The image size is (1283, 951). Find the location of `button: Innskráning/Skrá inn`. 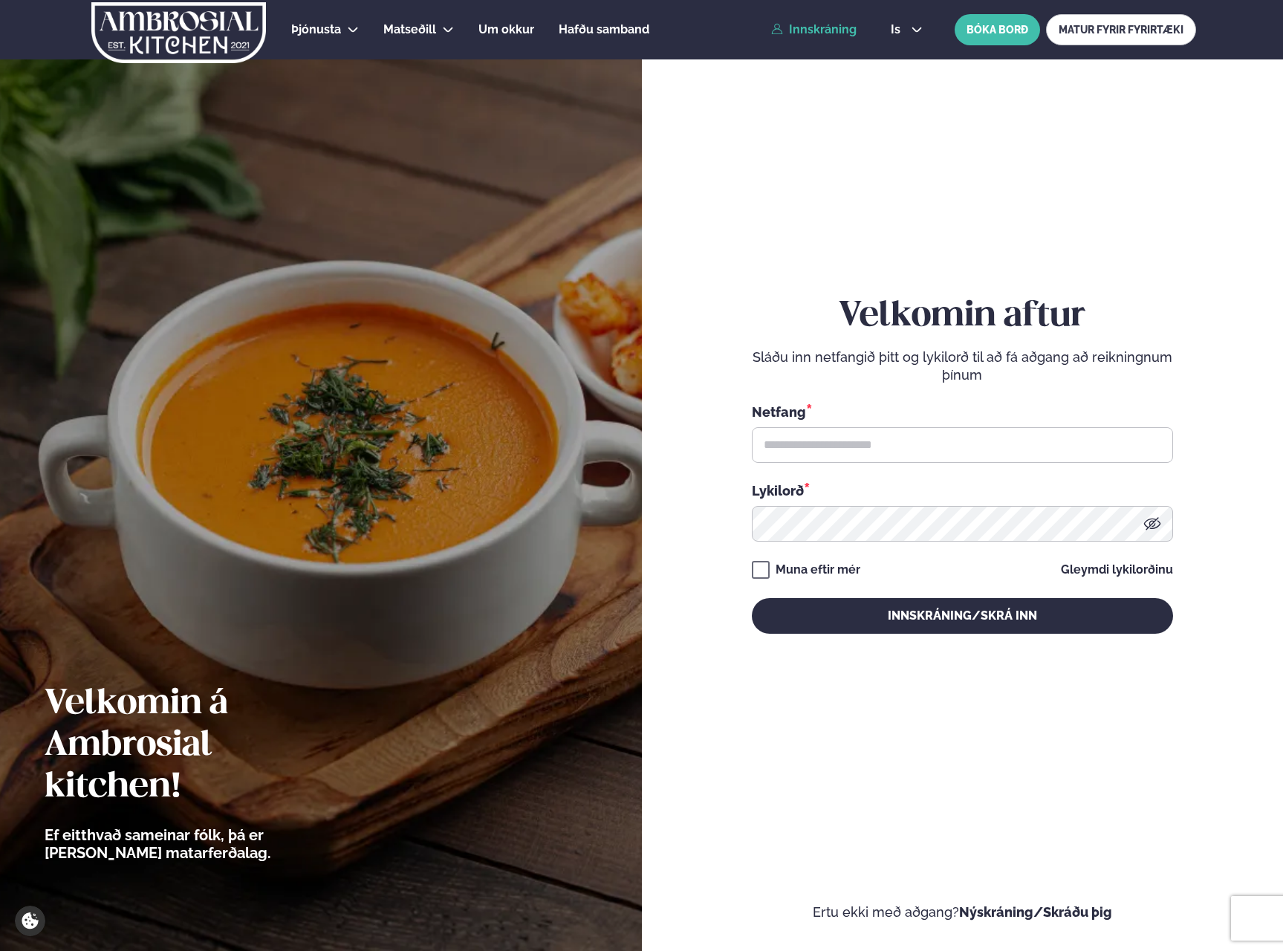

button: Innskráning/Skrá inn is located at coordinates (962, 616).